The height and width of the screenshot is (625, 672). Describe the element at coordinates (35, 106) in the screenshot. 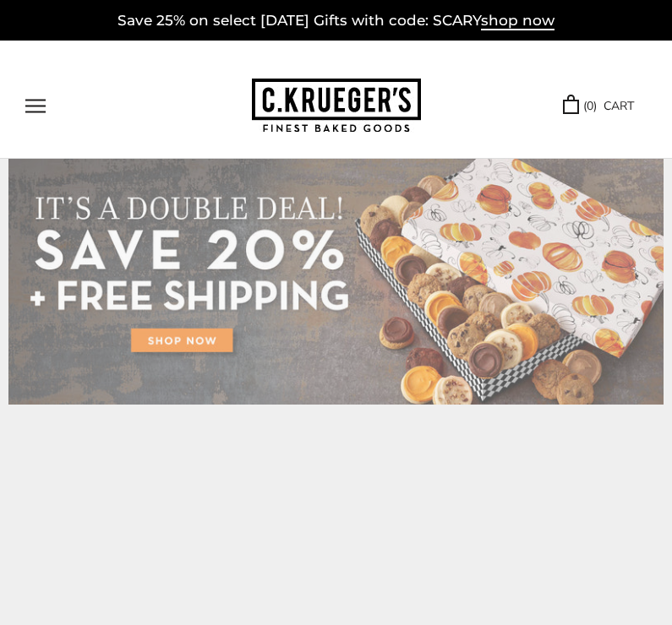

I see `button: Open navigation` at that location.